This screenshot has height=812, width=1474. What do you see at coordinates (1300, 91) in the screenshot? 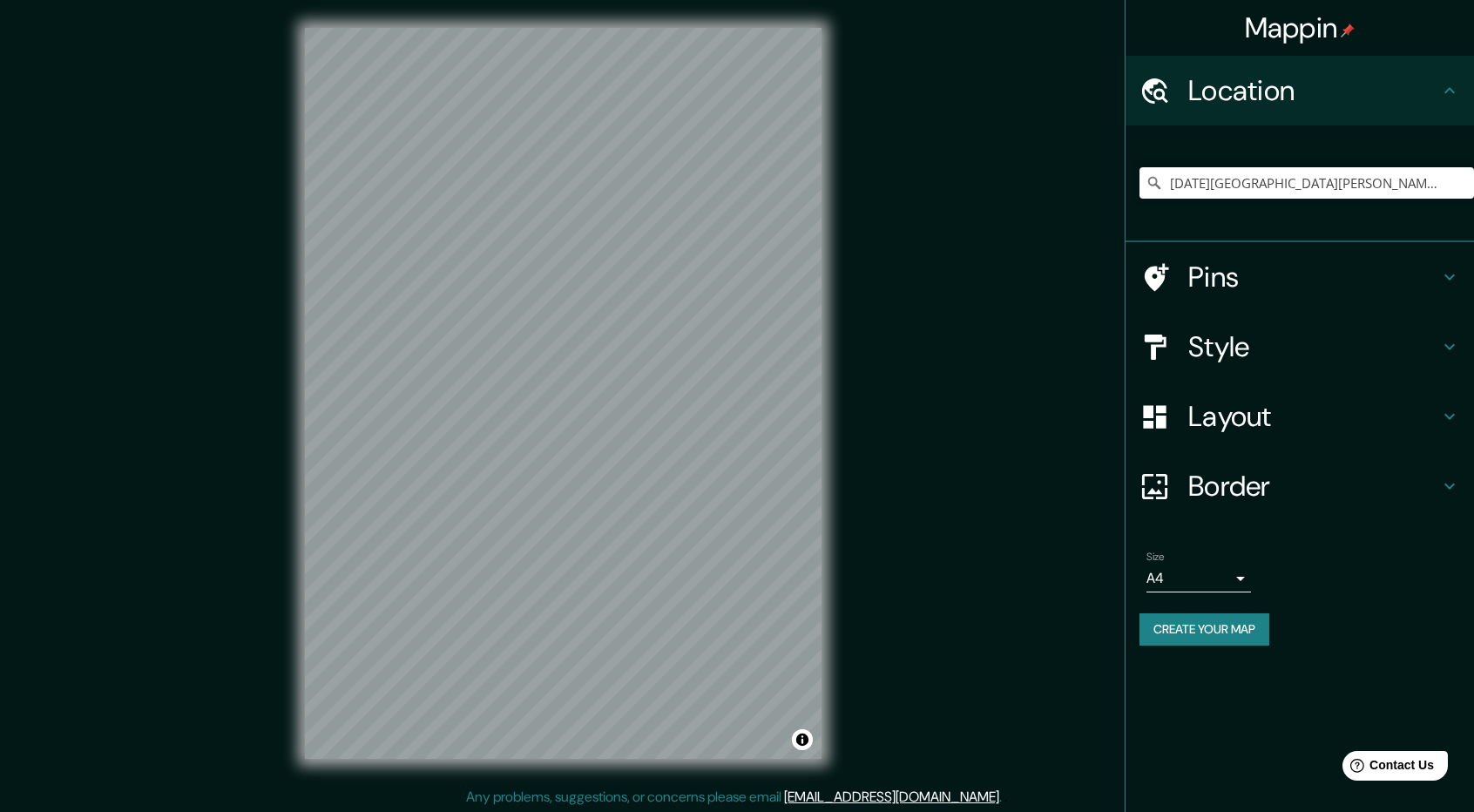
I see `div: Location` at bounding box center [1300, 91].